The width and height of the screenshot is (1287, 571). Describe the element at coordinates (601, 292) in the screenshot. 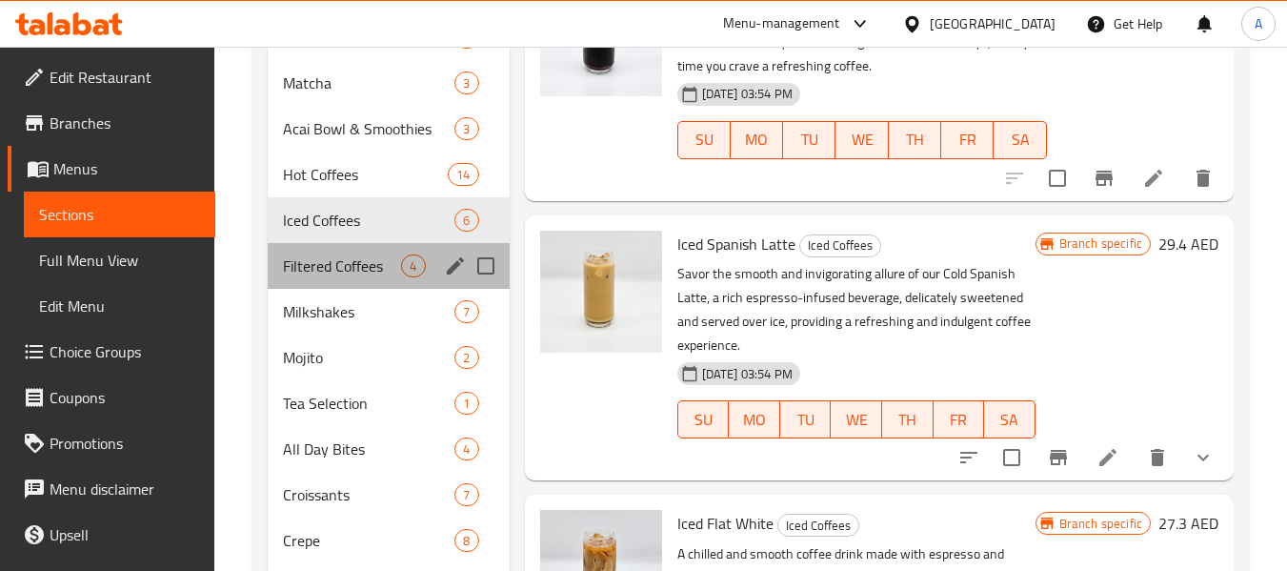

I see `img: Iced Spanish Latte` at that location.